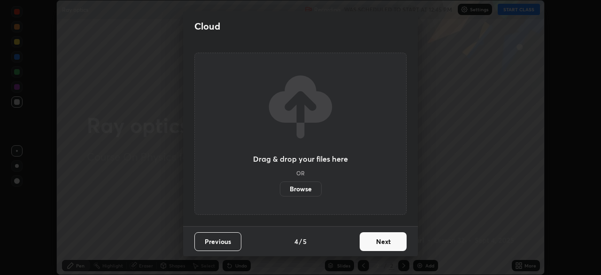 The height and width of the screenshot is (275, 601). Describe the element at coordinates (383, 241) in the screenshot. I see `button: Next` at that location.